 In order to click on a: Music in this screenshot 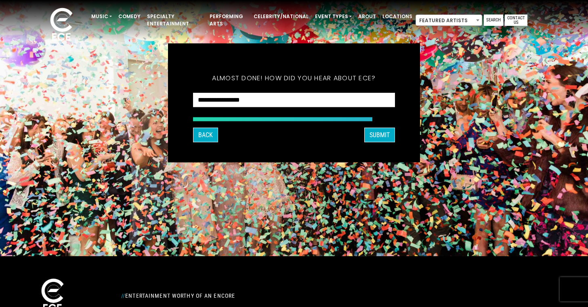, I will do `click(101, 17)`.